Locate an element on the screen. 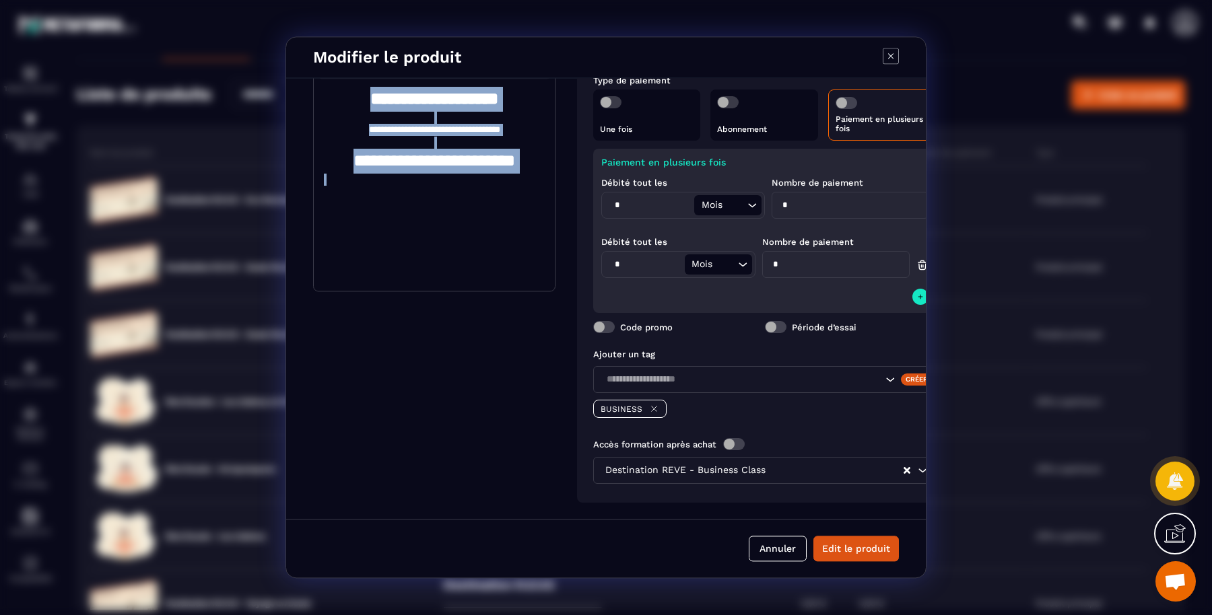  div: Créer is located at coordinates (917, 380).